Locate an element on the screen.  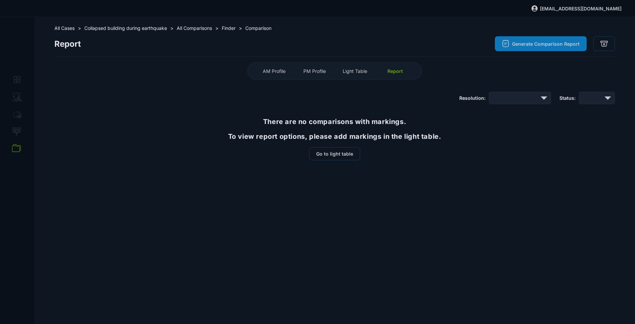
button: Go to light table is located at coordinates (335, 154).